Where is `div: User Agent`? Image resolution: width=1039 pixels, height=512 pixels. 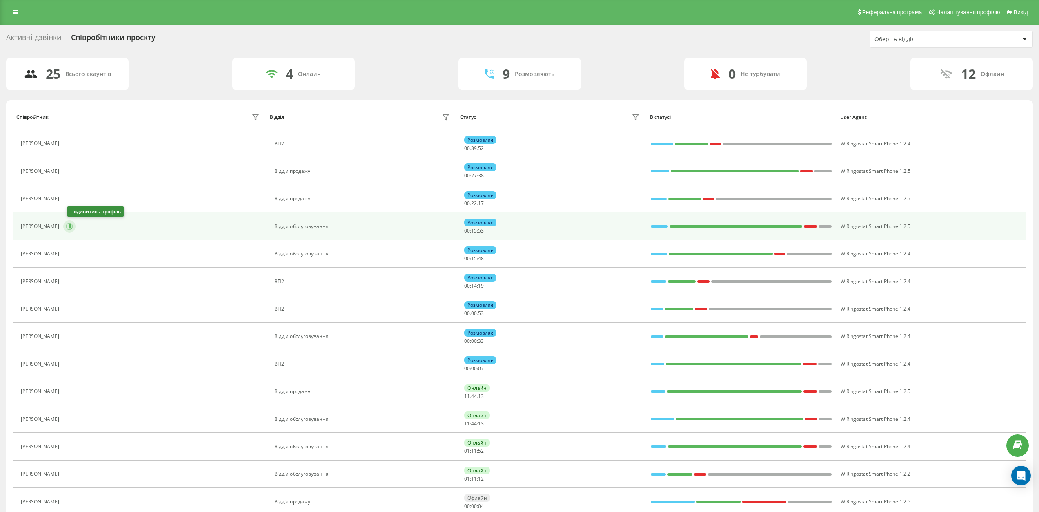 div: User Agent is located at coordinates (931, 117).